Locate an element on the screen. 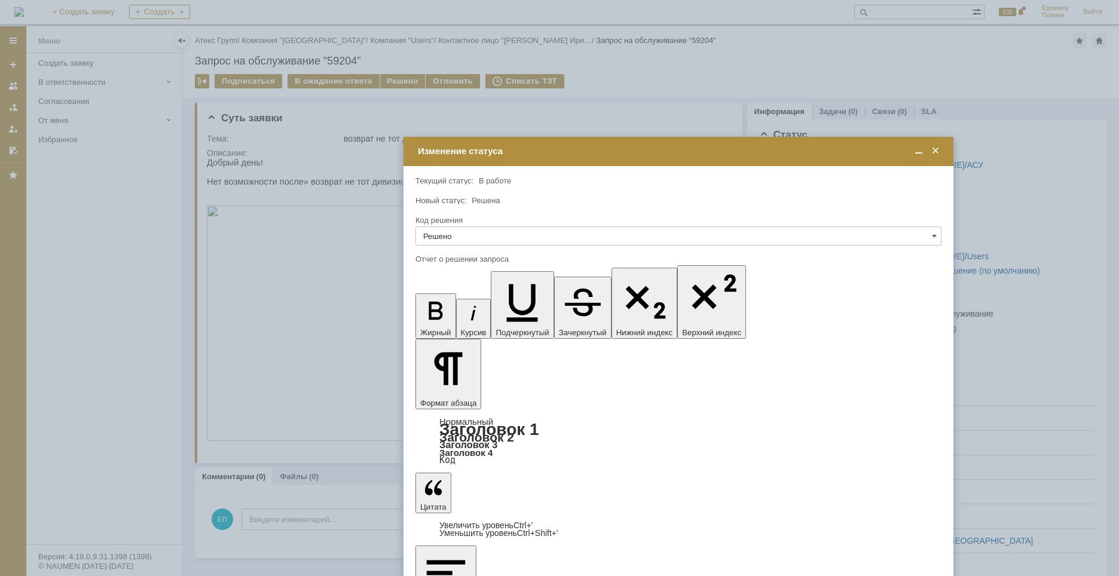 This screenshot has width=1119, height=576. a: Заголовок 3 is located at coordinates (468, 445).